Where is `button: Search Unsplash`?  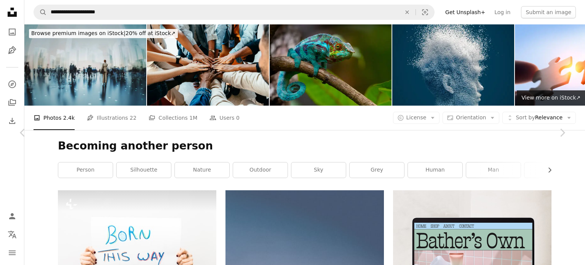
button: Search Unsplash is located at coordinates (40, 12).